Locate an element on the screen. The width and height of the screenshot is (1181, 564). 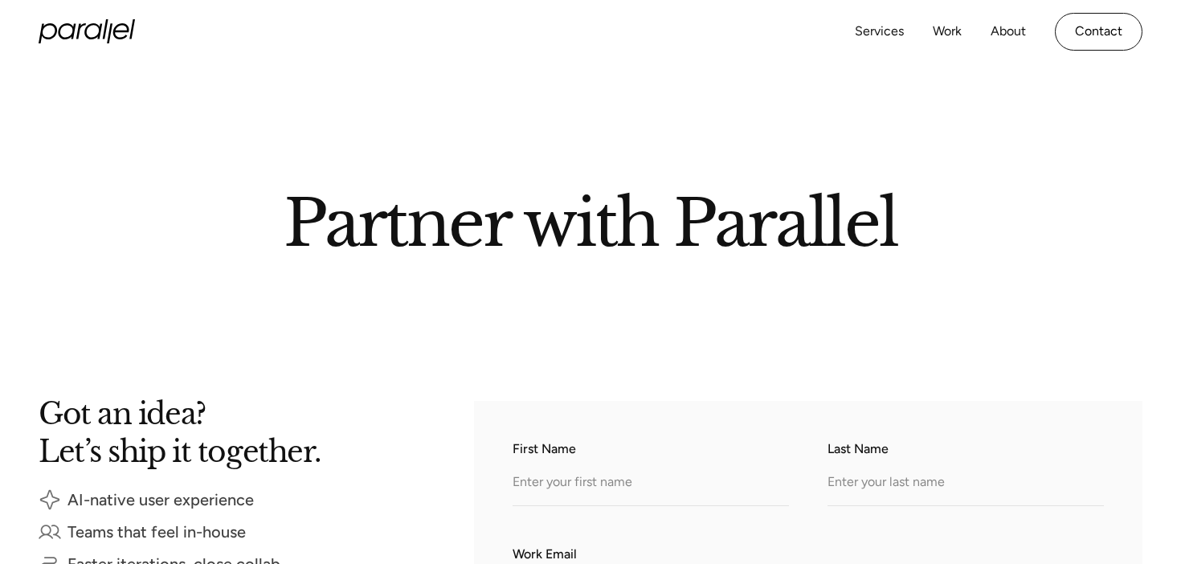
div: AI-native user experience is located at coordinates (161, 500).